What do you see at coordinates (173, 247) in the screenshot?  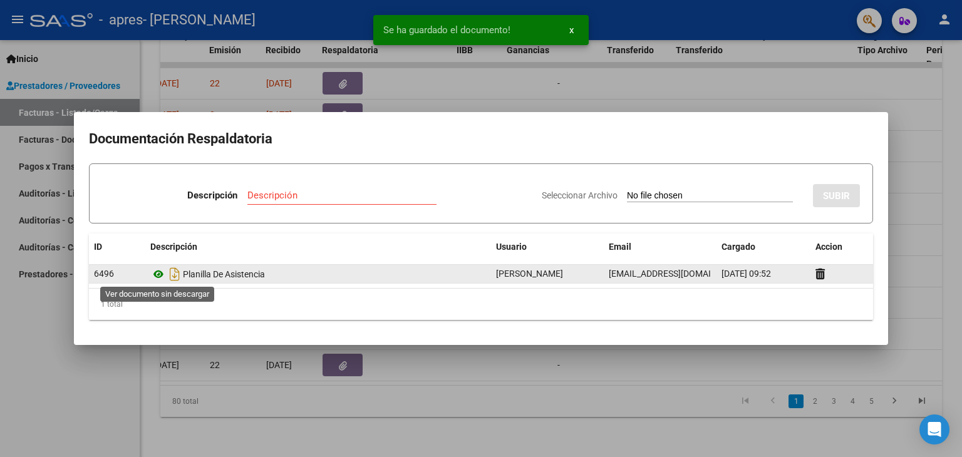 I see `span: Descripción` at bounding box center [173, 247].